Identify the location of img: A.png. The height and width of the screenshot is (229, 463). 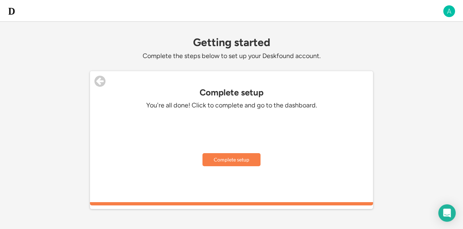
(449, 11).